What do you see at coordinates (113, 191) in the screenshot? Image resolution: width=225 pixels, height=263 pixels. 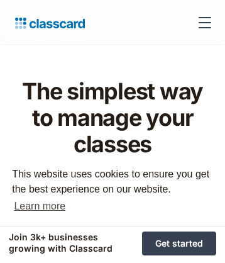 I see `span: This website uses cookies to ensure you get the best experience on our website.` at bounding box center [113, 191].